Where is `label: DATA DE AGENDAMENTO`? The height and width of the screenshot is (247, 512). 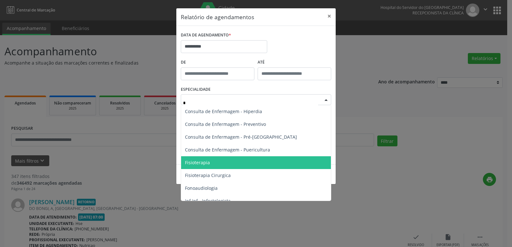
label: DATA DE AGENDAMENTO is located at coordinates (206, 35).